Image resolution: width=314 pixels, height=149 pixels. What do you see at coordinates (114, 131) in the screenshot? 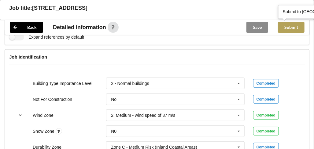
I see `div: N0` at bounding box center [114, 131].